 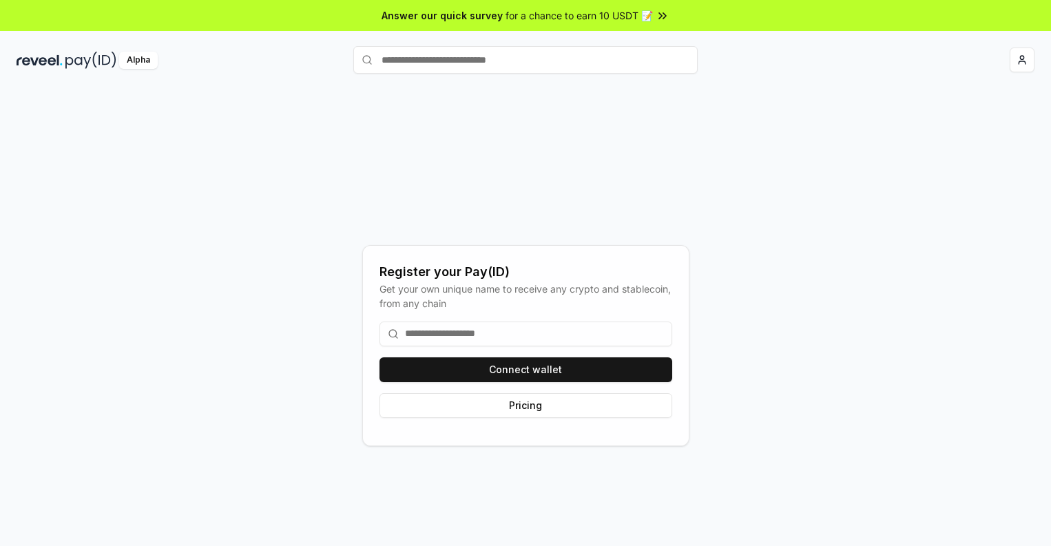 What do you see at coordinates (91, 60) in the screenshot?
I see `img: pay_id` at bounding box center [91, 60].